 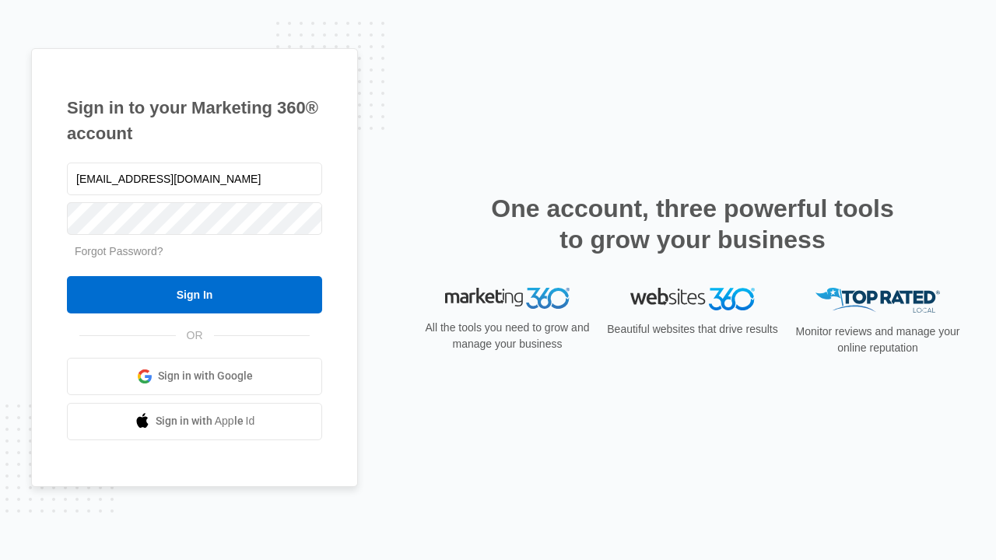 What do you see at coordinates (877, 340) in the screenshot?
I see `p: Monitor reviews and manage your online reputation` at bounding box center [877, 340].